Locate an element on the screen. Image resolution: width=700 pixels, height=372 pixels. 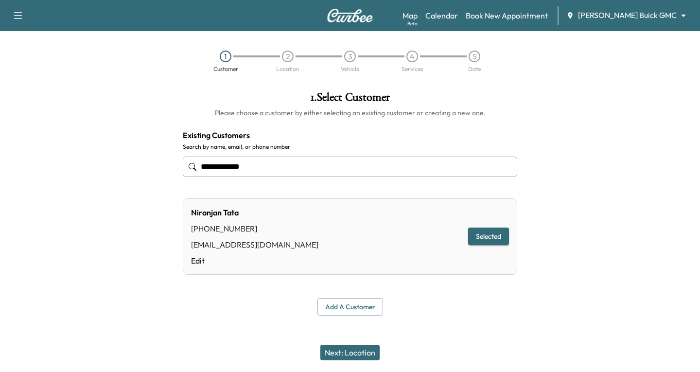
div: 4 is located at coordinates (412, 56).